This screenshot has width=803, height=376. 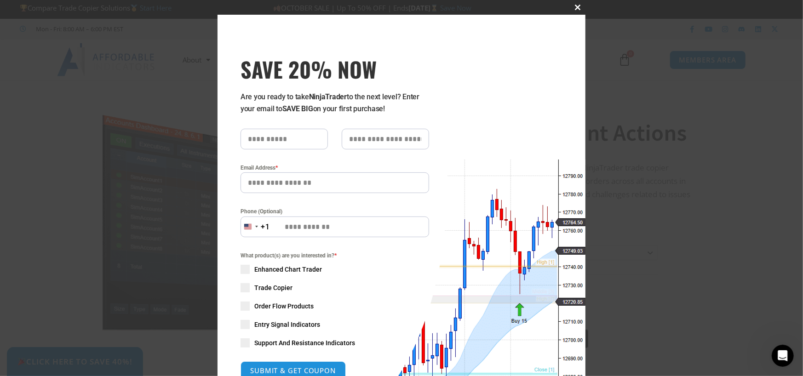 I want to click on label: Order Flow Products, so click(x=335, y=306).